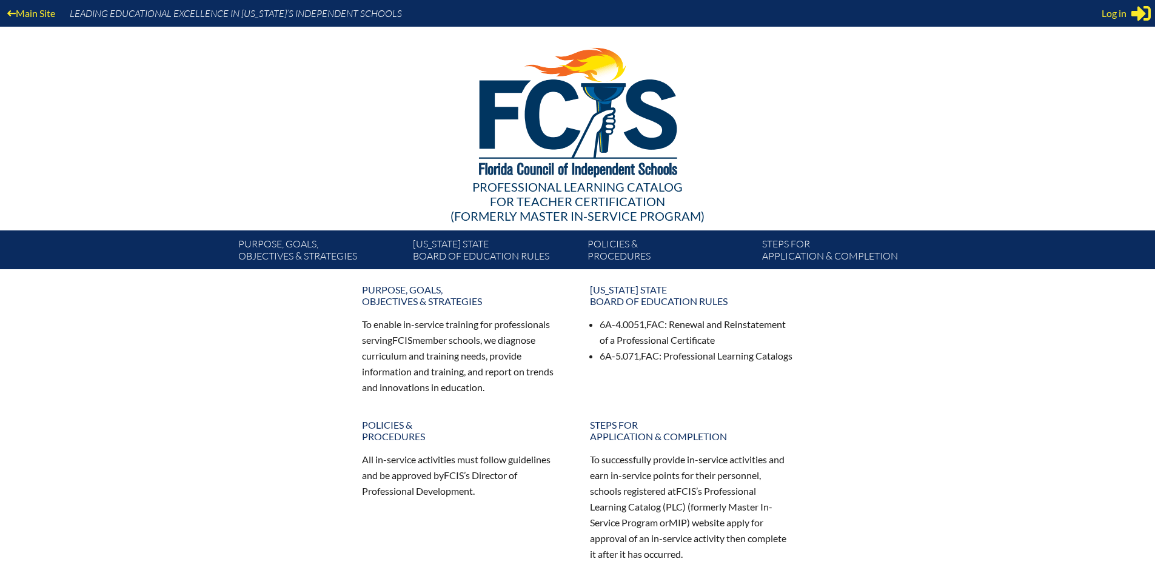 The height and width of the screenshot is (573, 1155). What do you see at coordinates (464, 476) in the screenshot?
I see `p: All in-service activities must follow guidelines and be approved by ’s Director of Professional D...` at bounding box center [464, 476].